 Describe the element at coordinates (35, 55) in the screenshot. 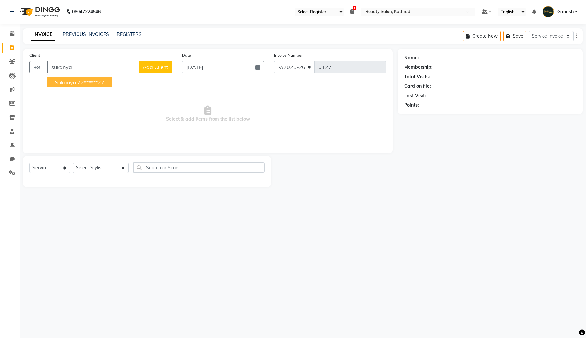

I see `label: Client` at that location.